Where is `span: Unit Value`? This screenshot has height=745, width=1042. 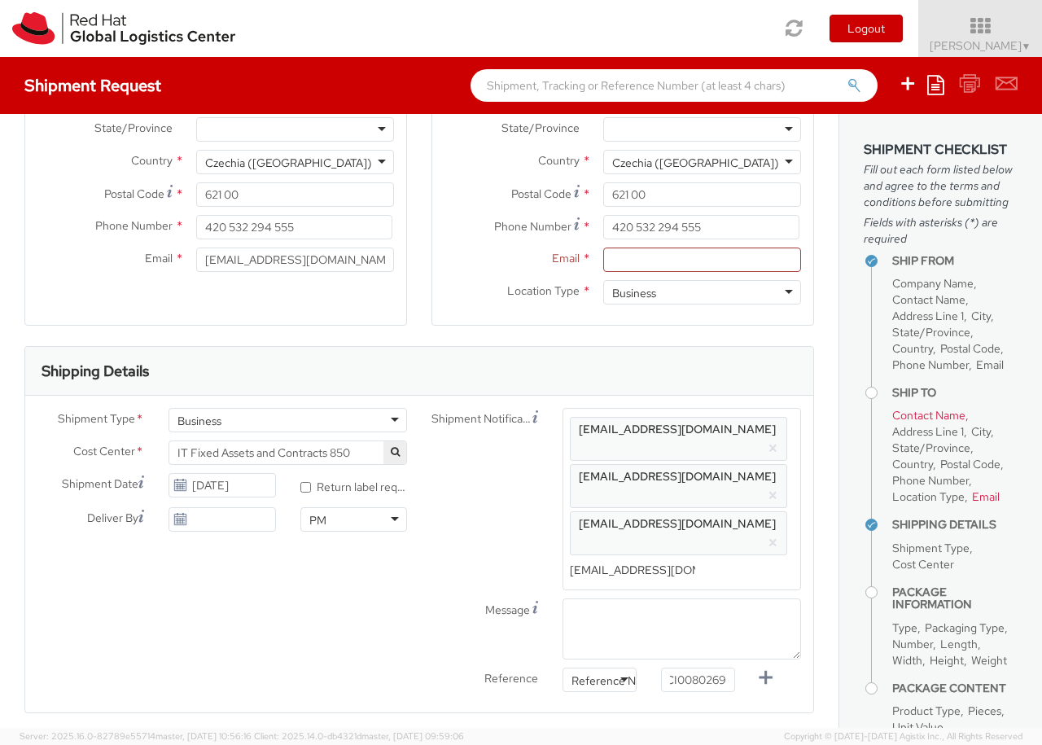
span: Unit Value is located at coordinates (918, 727).